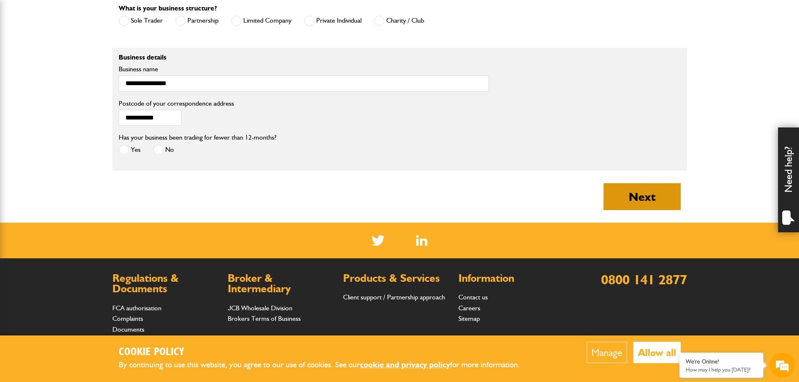  Describe the element at coordinates (405, 364) in the screenshot. I see `a: cookie and privacy policy` at that location.